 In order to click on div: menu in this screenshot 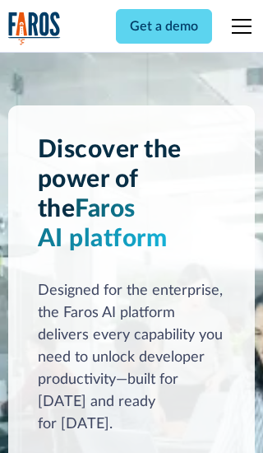, I will do `click(239, 26)`.